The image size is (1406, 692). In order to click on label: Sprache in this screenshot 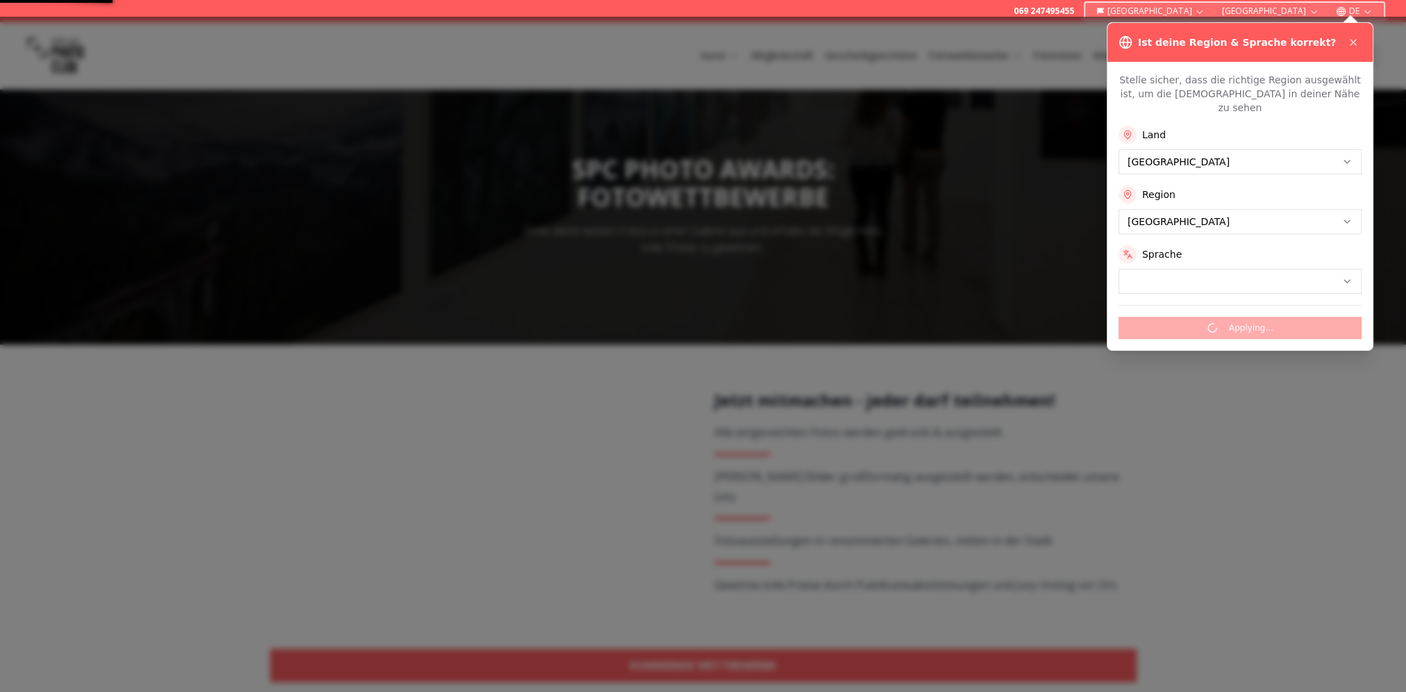, I will do `click(1162, 254)`.